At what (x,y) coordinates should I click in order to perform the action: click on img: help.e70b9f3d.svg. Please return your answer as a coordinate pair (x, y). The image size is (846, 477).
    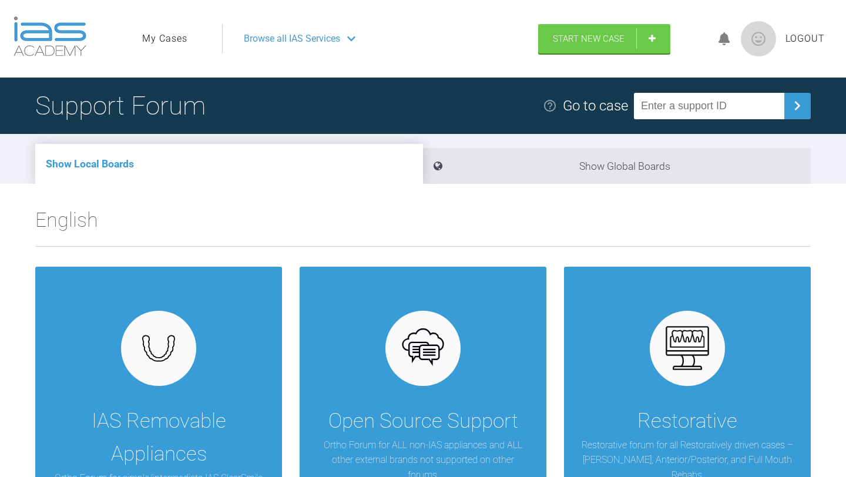
    Looking at the image, I should click on (550, 106).